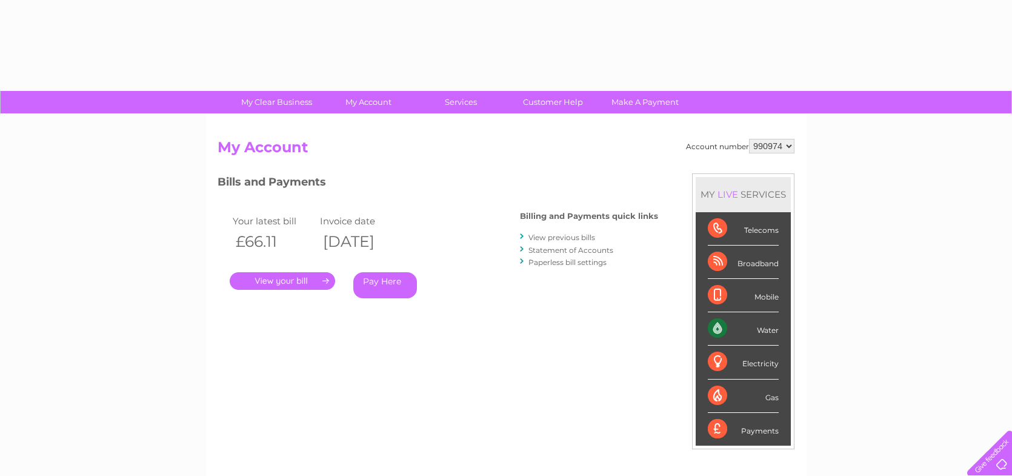  What do you see at coordinates (743, 362) in the screenshot?
I see `div: Electricity` at bounding box center [743, 362].